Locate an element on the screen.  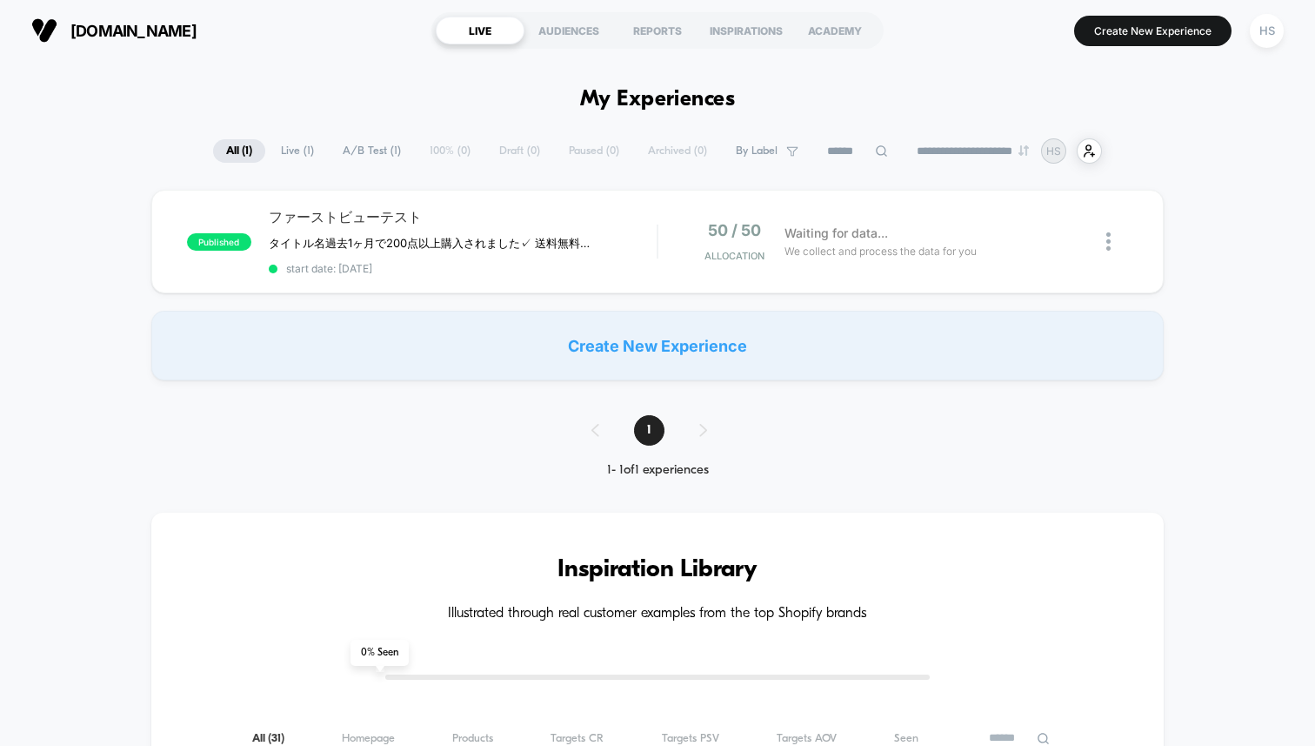
span: ファーストビューテスト is located at coordinates (463, 217).